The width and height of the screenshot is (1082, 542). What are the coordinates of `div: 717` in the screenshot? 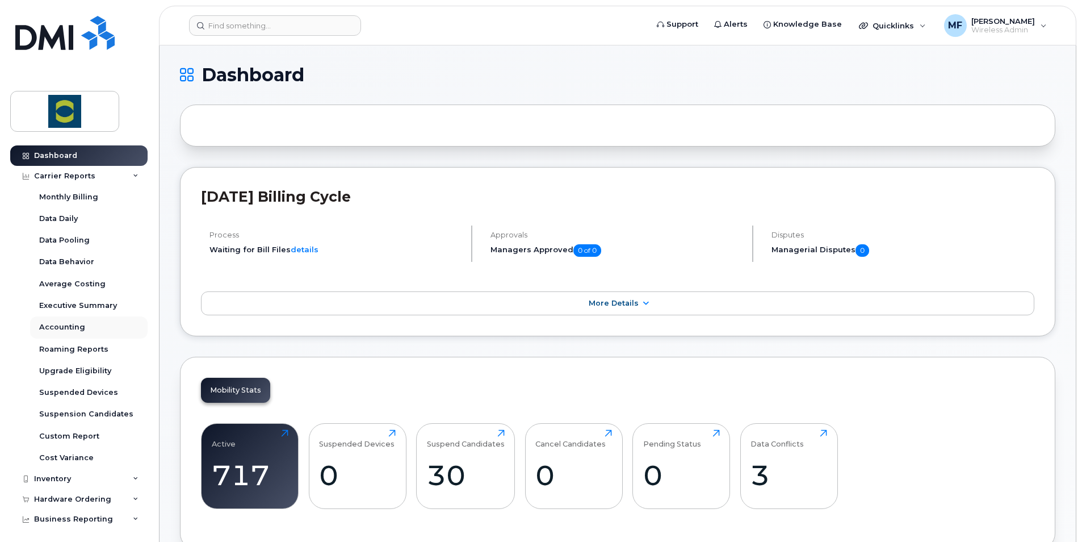 It's located at (250, 475).